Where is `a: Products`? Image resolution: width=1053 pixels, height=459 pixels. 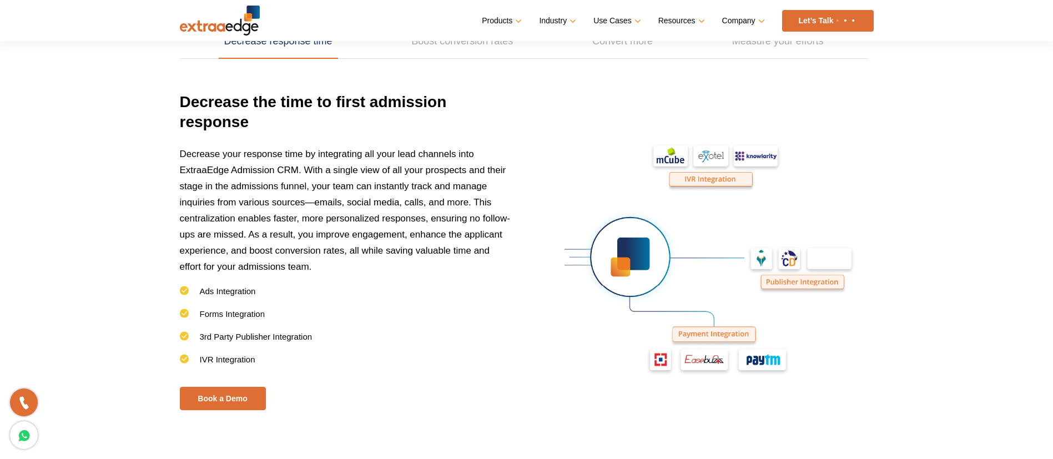 a: Products is located at coordinates (501, 21).